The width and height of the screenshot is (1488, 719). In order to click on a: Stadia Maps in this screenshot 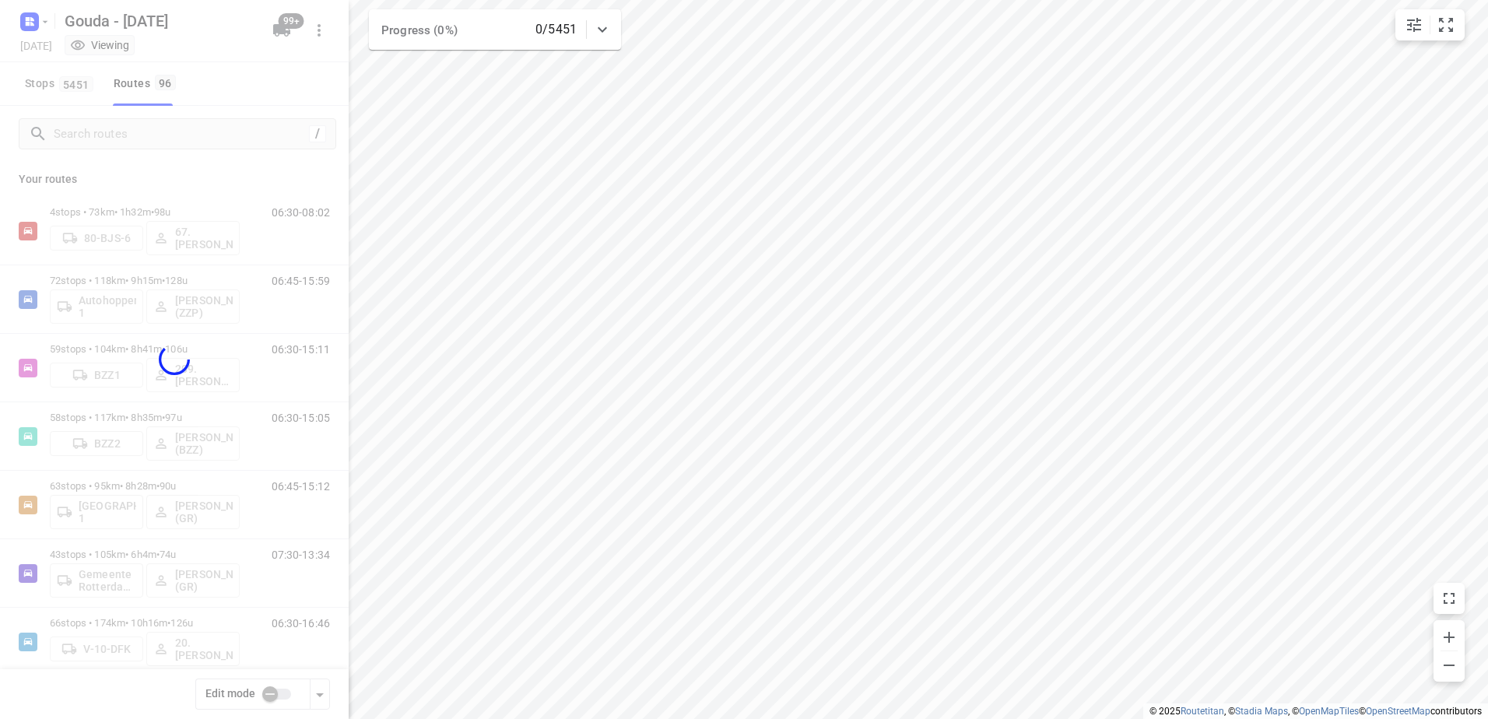, I will do `click(1262, 711)`.